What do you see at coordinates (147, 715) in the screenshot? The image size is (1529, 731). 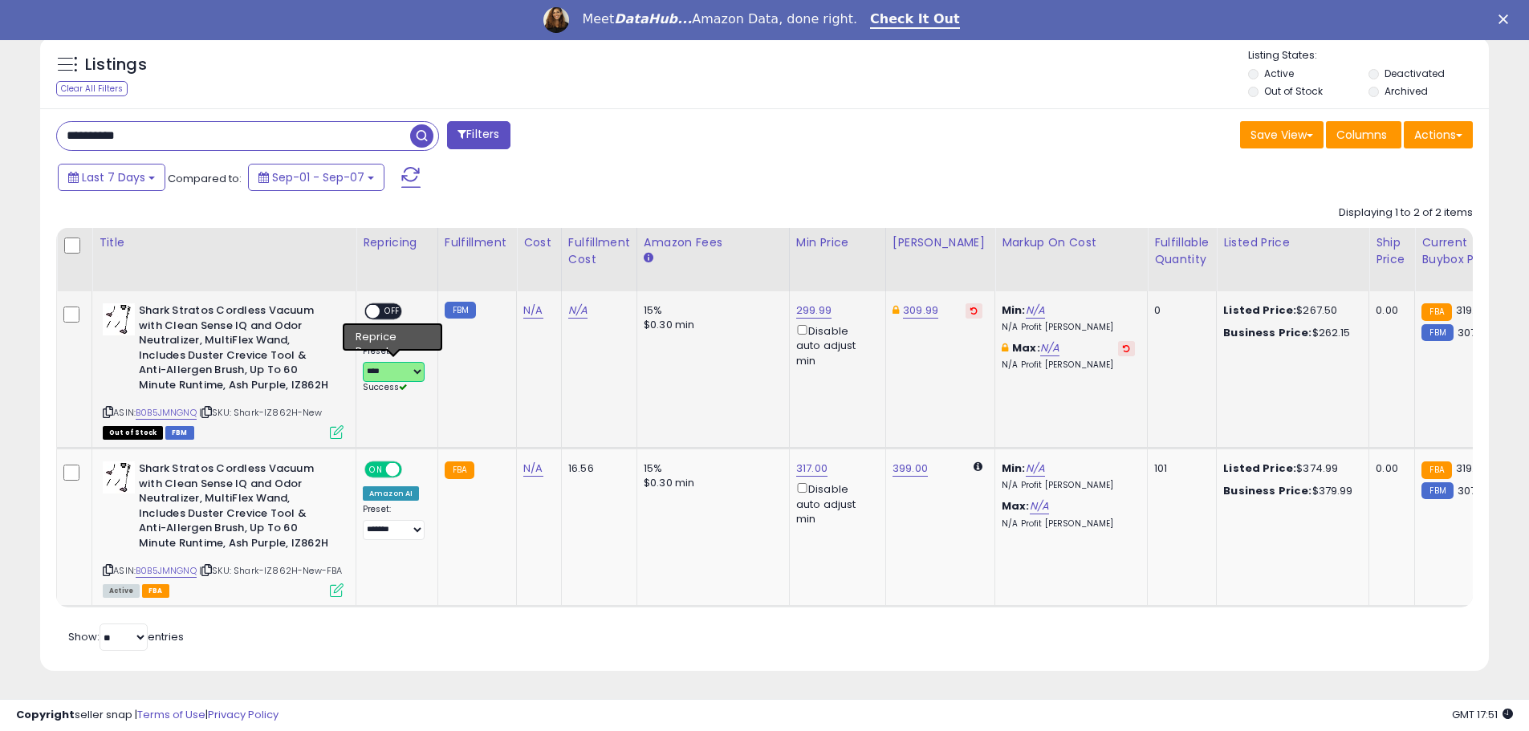 I see `div: seller snap | |` at bounding box center [147, 715].